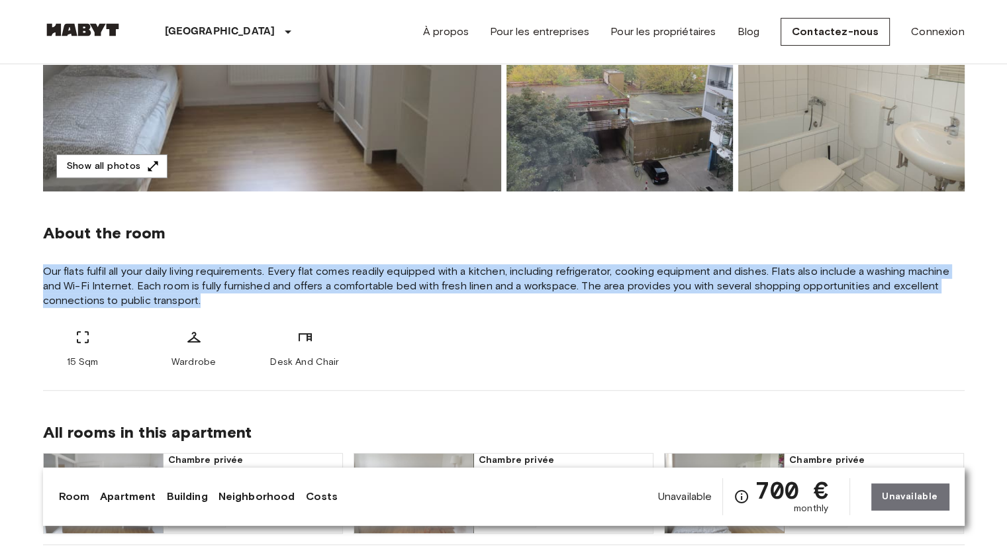  What do you see at coordinates (791, 490) in the screenshot?
I see `span: 700 €` at bounding box center [791, 490].